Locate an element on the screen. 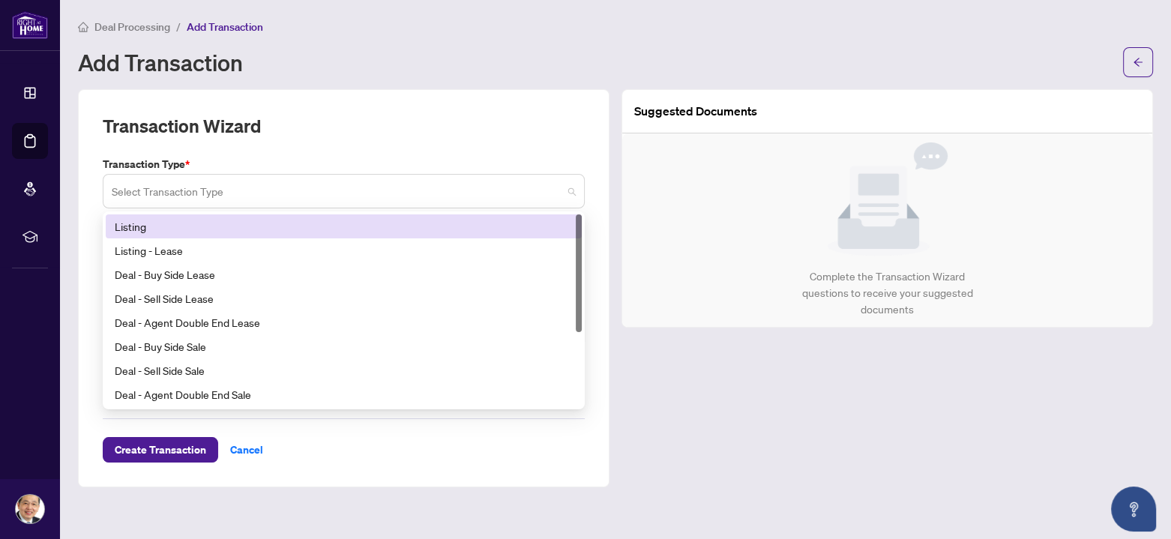 The image size is (1171, 539). div: Deal - Sell Side Lease is located at coordinates (343, 298).